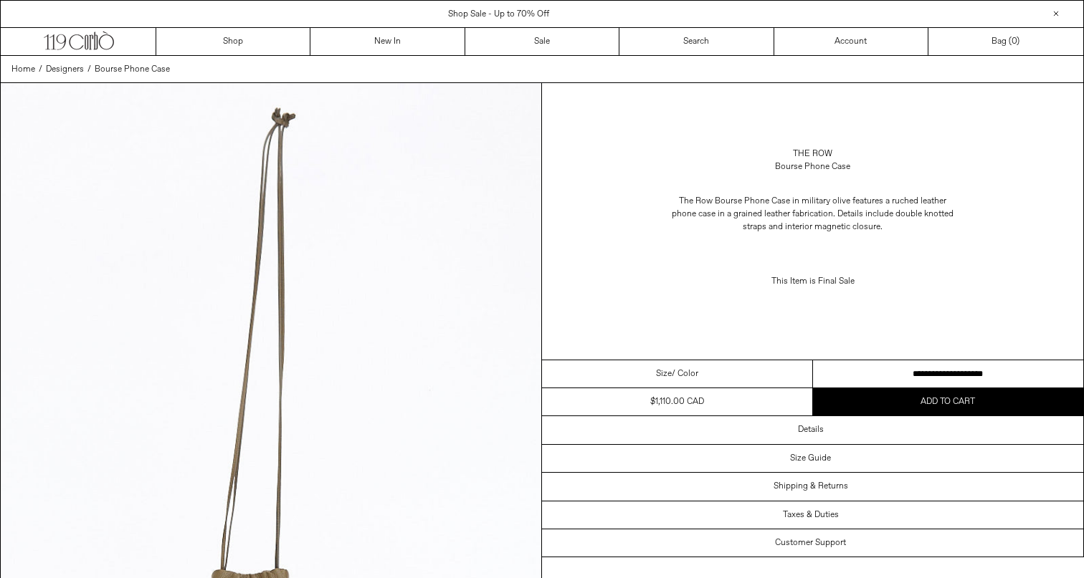 Image resolution: width=1084 pixels, height=578 pixels. What do you see at coordinates (948, 402) in the screenshot?
I see `button: Add to cart` at bounding box center [948, 402].